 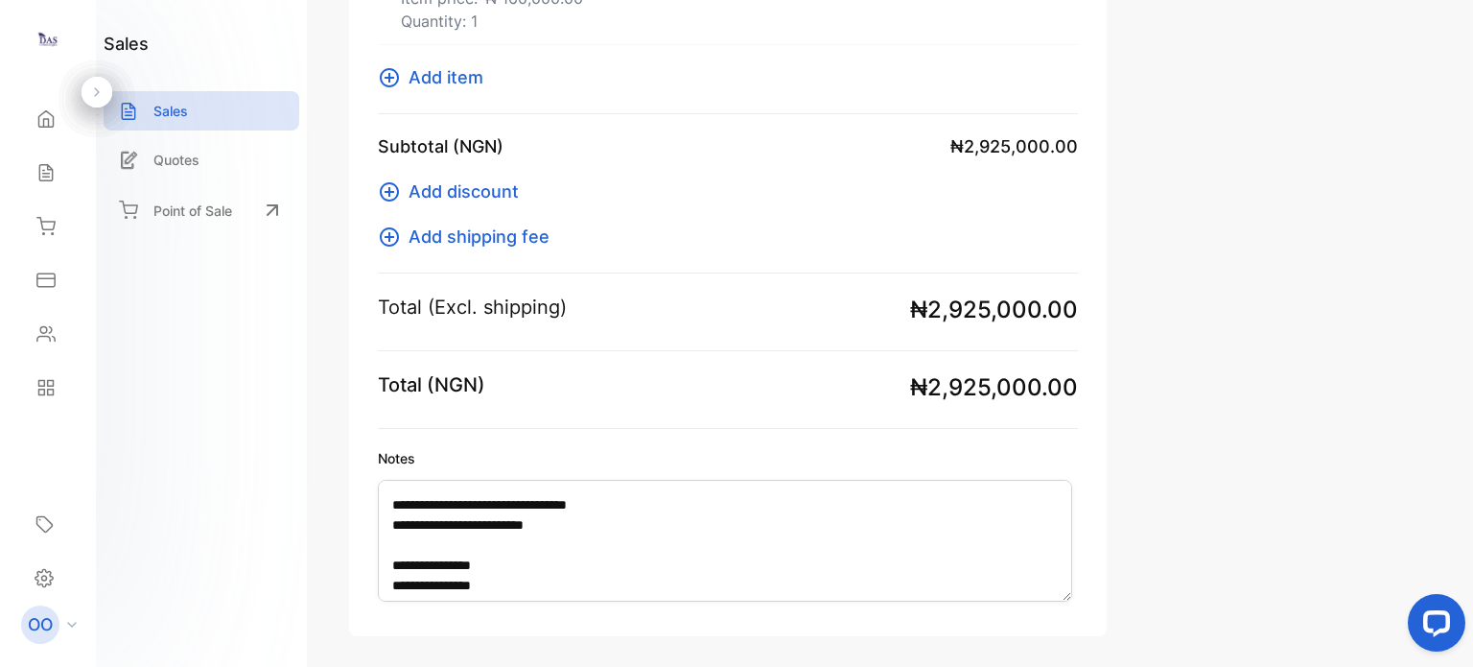 What do you see at coordinates (171, 110) in the screenshot?
I see `p: Sales` at bounding box center [171, 110].